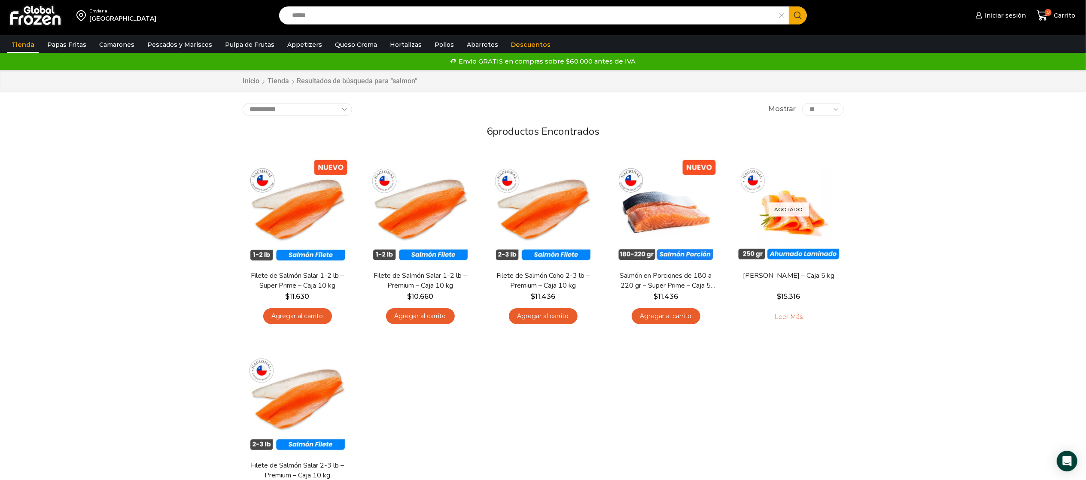 Image resolution: width=1086 pixels, height=480 pixels. Describe the element at coordinates (298, 296) in the screenshot. I see `bdi: 11.630` at that location.